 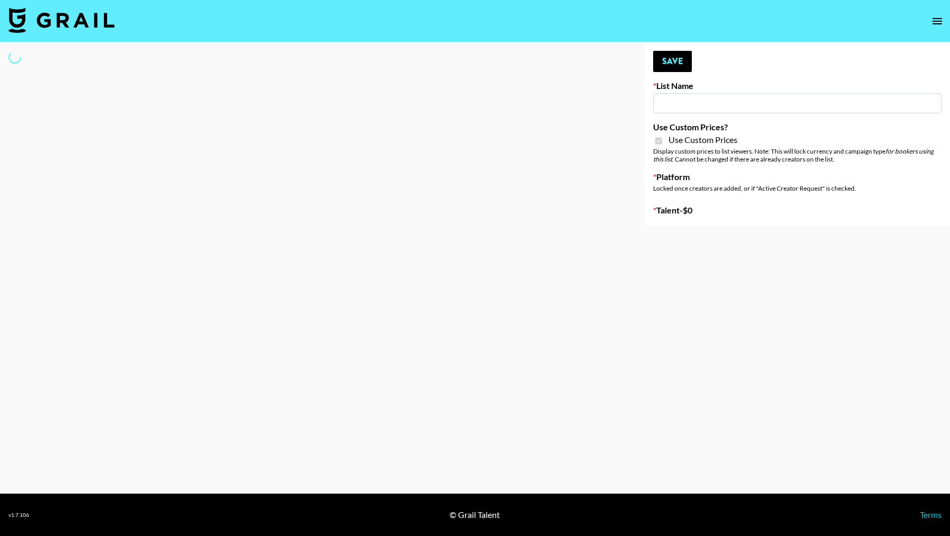 I want to click on label: Talent - $ 0, so click(x=797, y=210).